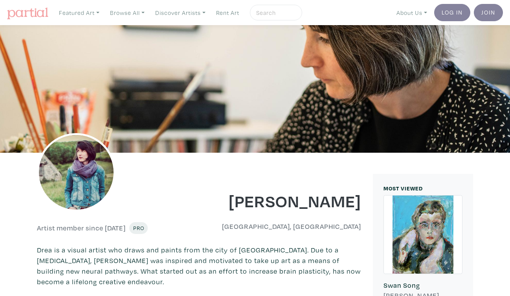 This screenshot has width=510, height=296. I want to click on a: Join, so click(488, 13).